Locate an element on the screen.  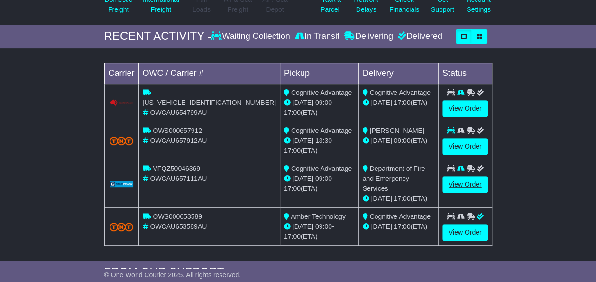
td: Delivery is located at coordinates (399, 73).